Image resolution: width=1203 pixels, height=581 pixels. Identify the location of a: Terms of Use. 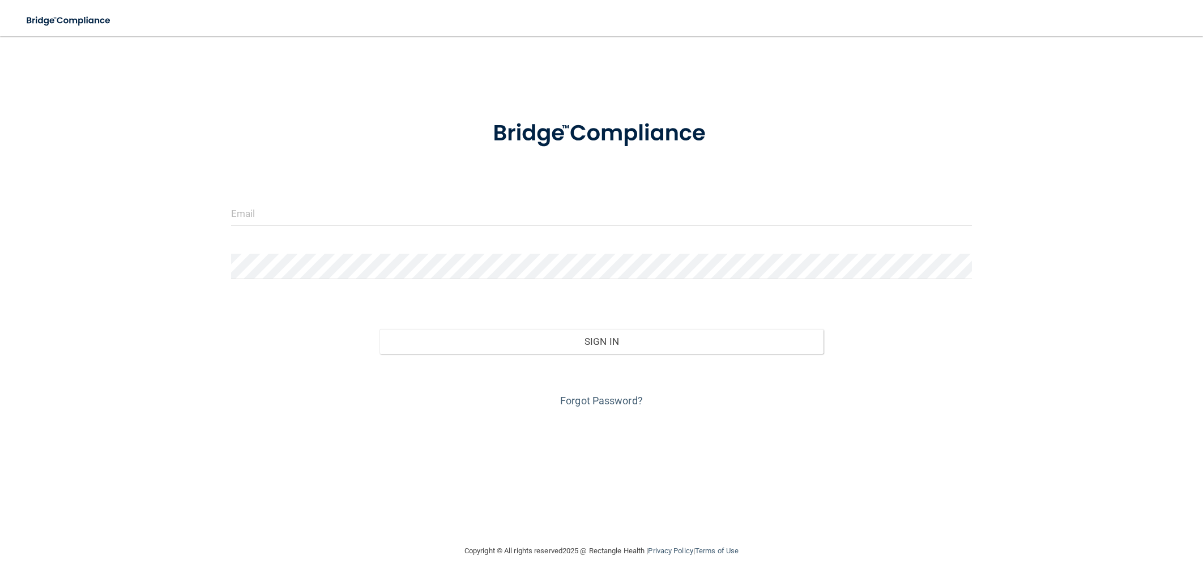
(716, 551).